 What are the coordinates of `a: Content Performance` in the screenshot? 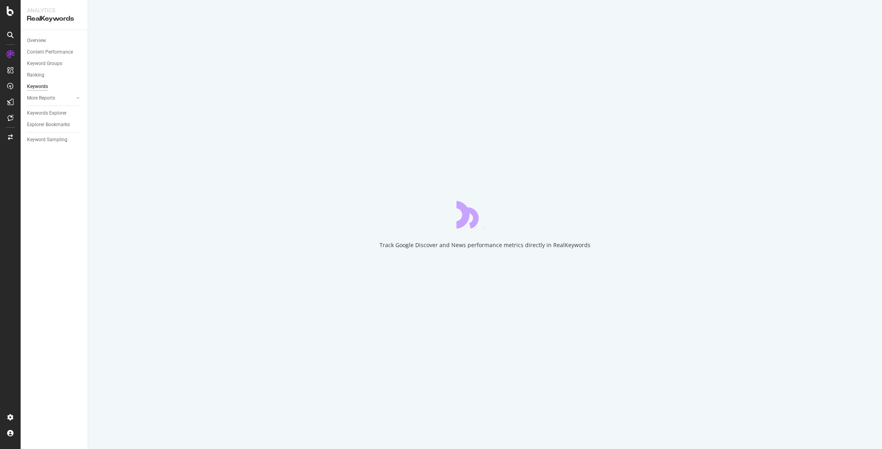 It's located at (54, 52).